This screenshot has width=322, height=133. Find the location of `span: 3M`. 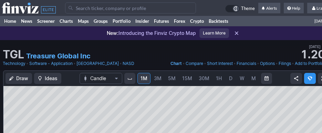

span: 3M is located at coordinates (158, 78).